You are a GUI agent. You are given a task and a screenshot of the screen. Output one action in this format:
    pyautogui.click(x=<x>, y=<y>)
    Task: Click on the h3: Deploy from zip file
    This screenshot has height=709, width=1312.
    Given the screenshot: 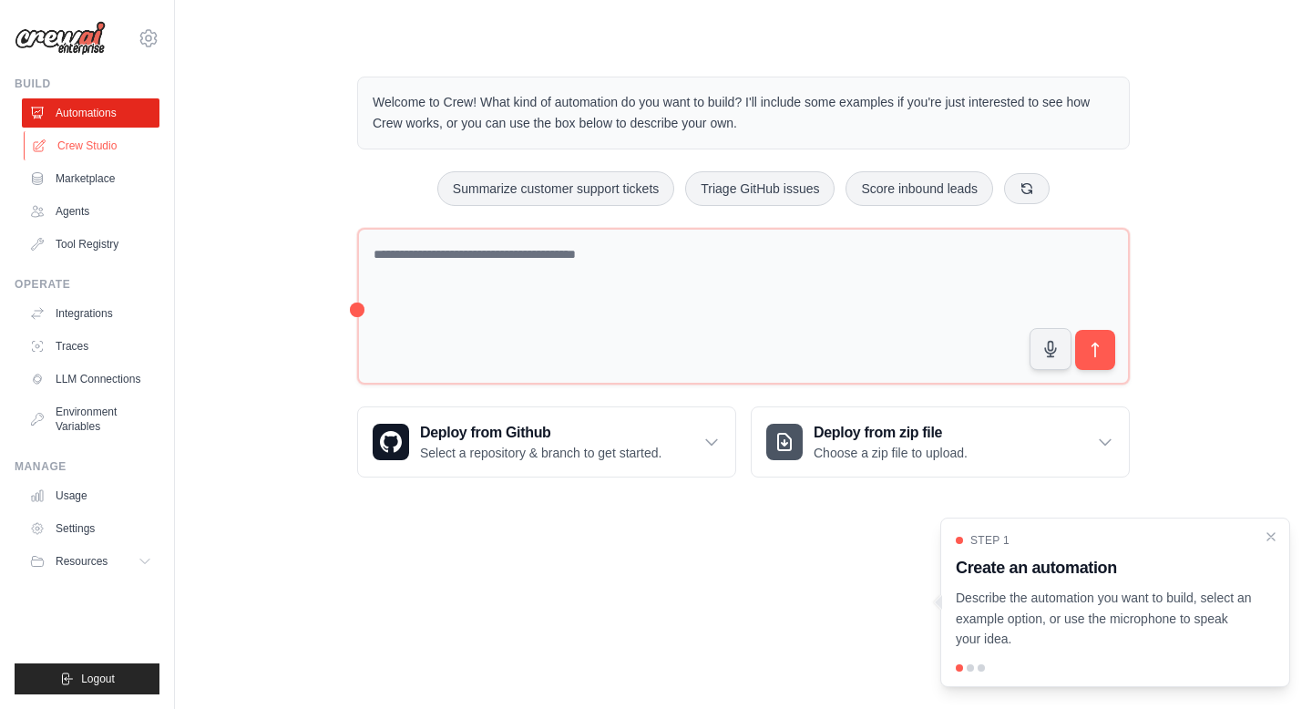 What is the action you would take?
    pyautogui.click(x=890, y=433)
    